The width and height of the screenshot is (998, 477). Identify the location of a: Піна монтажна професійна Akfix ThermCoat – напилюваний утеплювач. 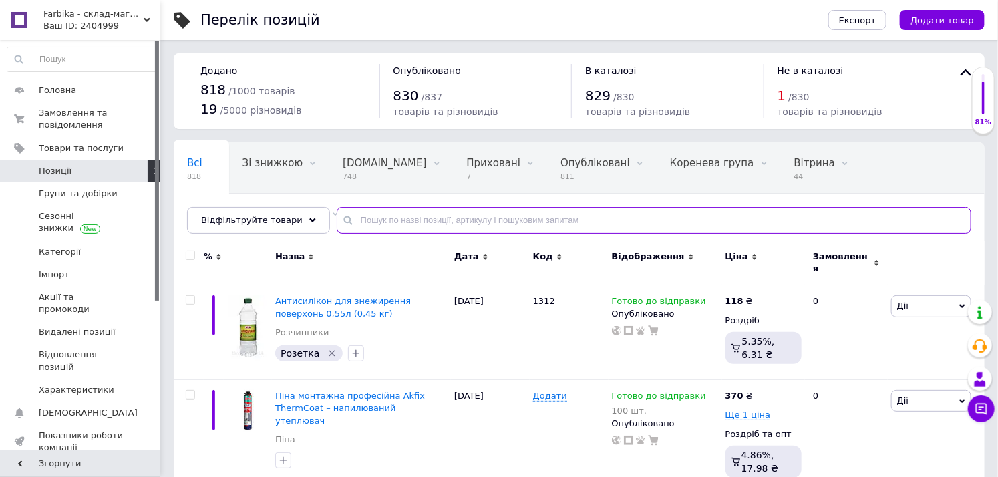
(350, 407).